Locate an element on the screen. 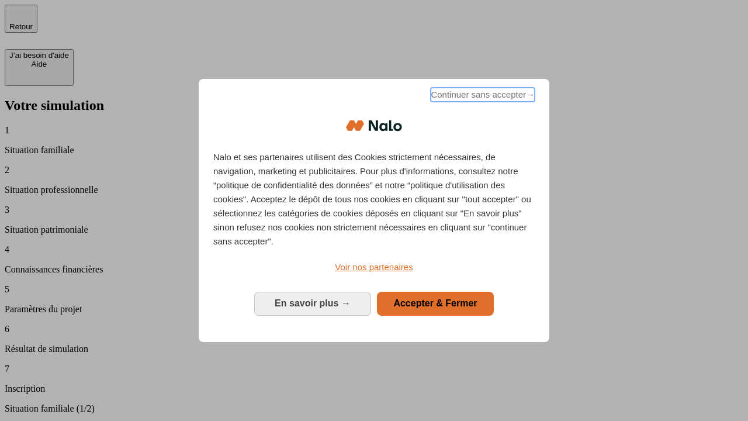 The width and height of the screenshot is (748, 421). a: Voir nos partenaires is located at coordinates (374, 267).